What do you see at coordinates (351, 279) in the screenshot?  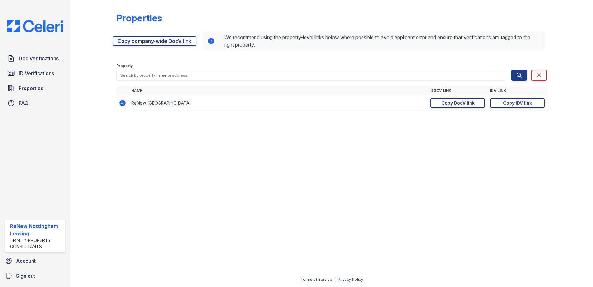 I see `a: Privacy Policy` at bounding box center [351, 279].